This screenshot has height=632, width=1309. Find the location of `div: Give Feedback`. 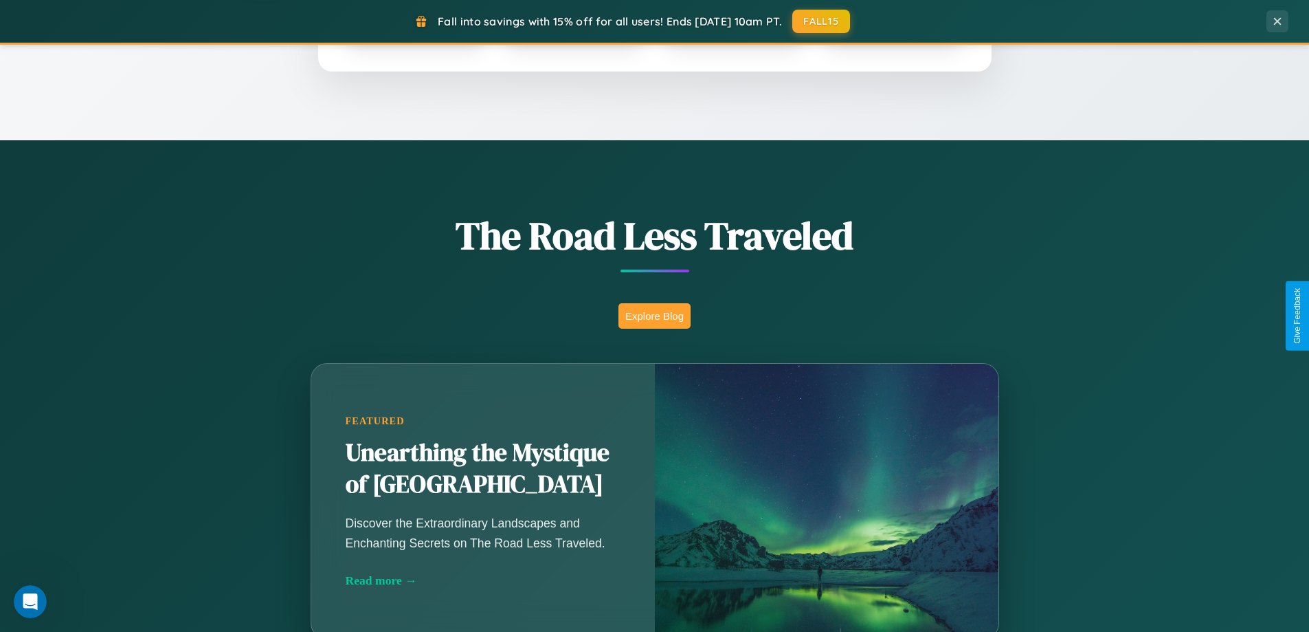

div: Give Feedback is located at coordinates (1297, 315).